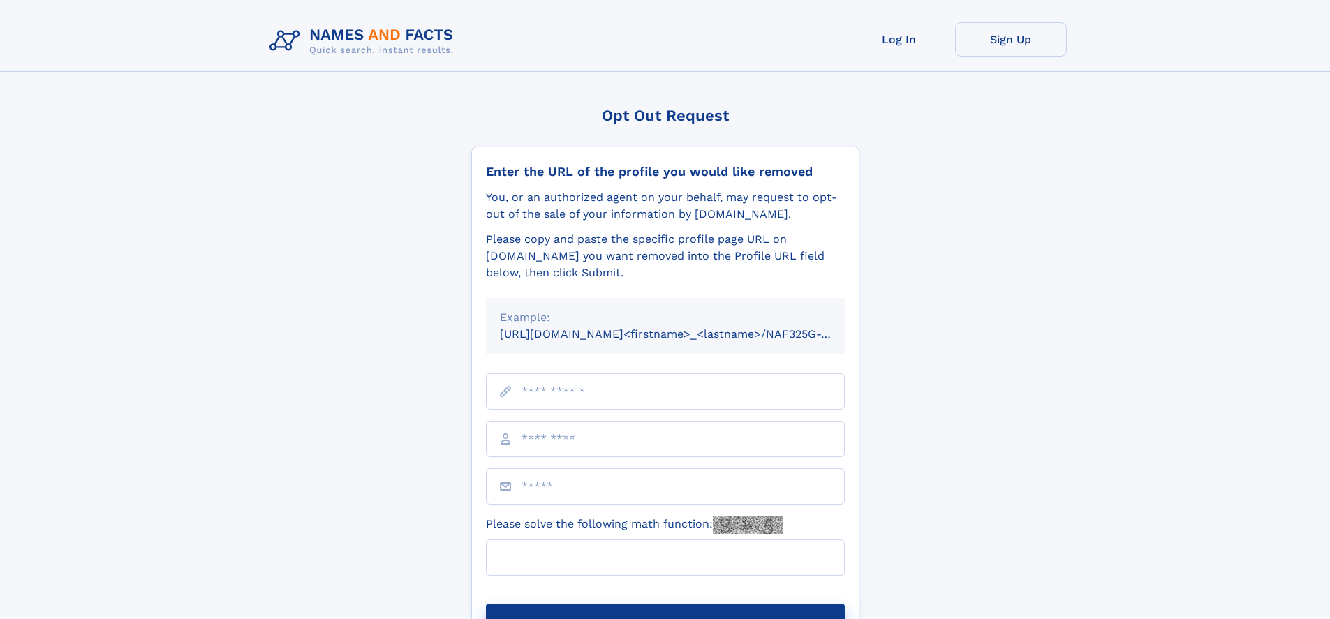  Describe the element at coordinates (900, 39) in the screenshot. I see `a: Log In` at that location.